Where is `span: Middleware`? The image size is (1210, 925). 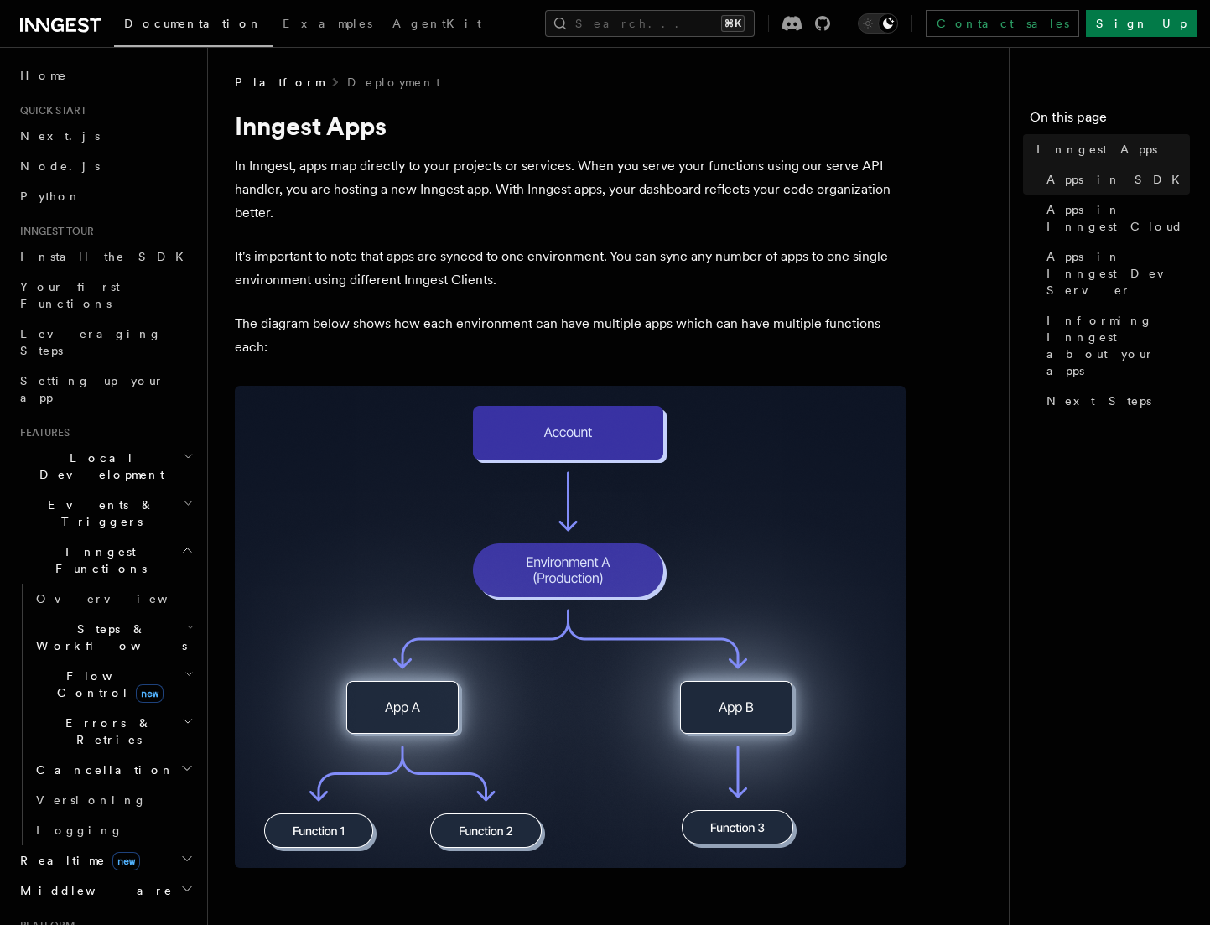
span: Middleware is located at coordinates (93, 890).